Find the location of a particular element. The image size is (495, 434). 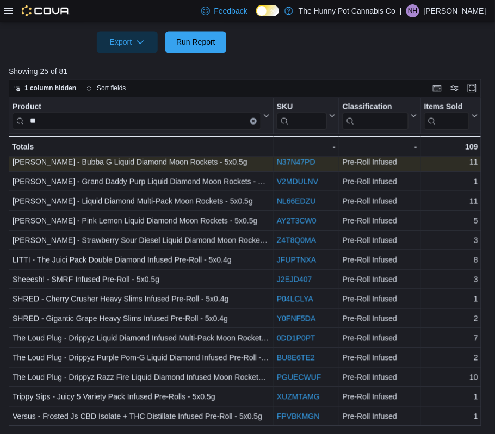

div: The Loud Plug - Drippyz Purple Pom-G Liquid Diamond Infused Pre-Roll - 5x0.5g is located at coordinates (141, 358).